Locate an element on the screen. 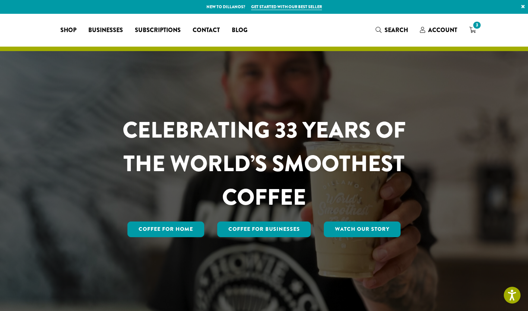 The image size is (528, 311). span: Account is located at coordinates (442, 30).